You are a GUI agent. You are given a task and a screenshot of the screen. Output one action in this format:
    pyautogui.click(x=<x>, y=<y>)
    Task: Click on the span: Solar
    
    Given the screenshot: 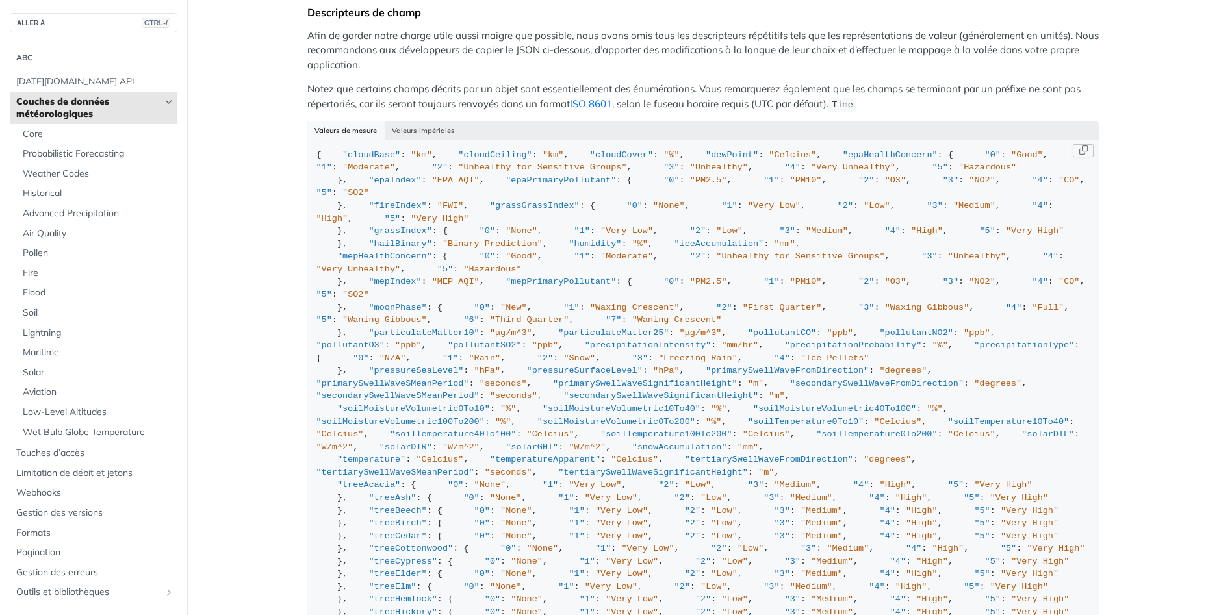 What is the action you would take?
    pyautogui.click(x=98, y=373)
    